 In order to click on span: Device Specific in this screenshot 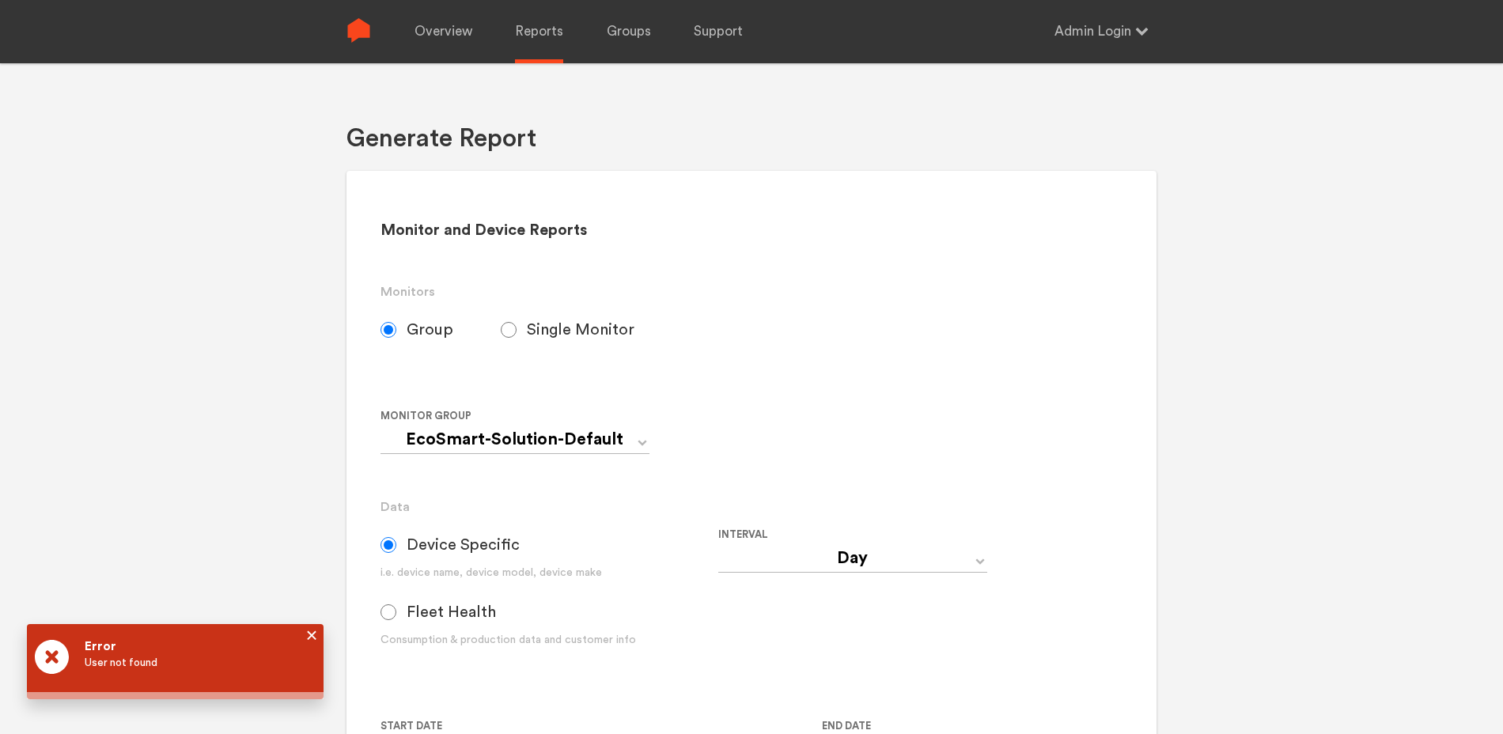, I will do `click(463, 545)`.